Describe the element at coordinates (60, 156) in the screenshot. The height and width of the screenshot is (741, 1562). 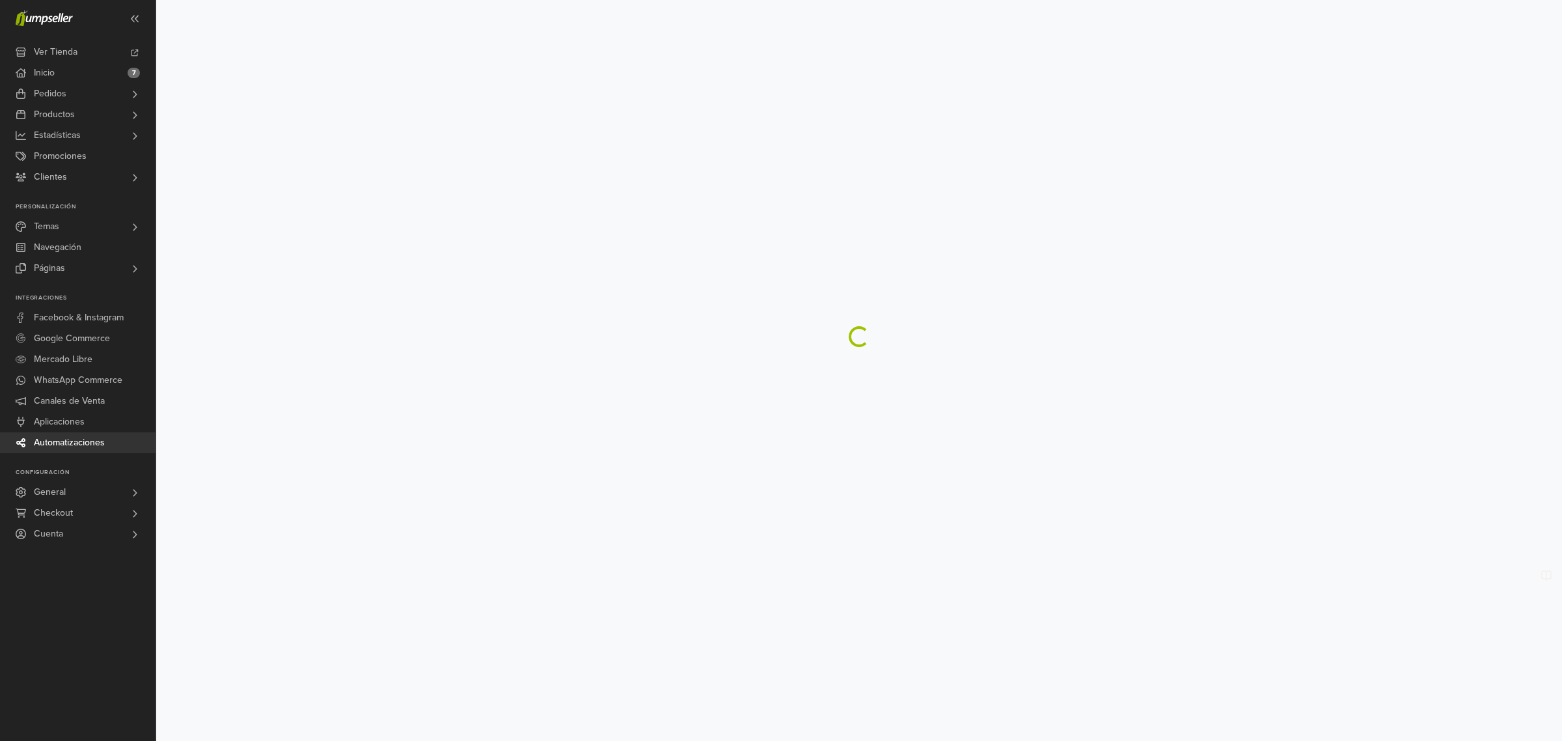
I see `span: Promociones` at that location.